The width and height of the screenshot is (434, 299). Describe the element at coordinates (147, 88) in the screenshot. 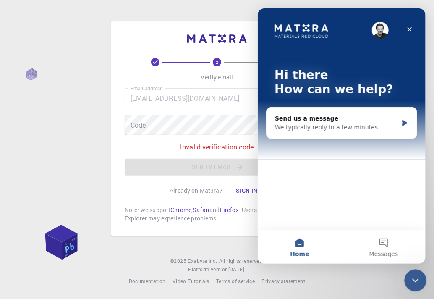

I see `label: Email address` at that location.